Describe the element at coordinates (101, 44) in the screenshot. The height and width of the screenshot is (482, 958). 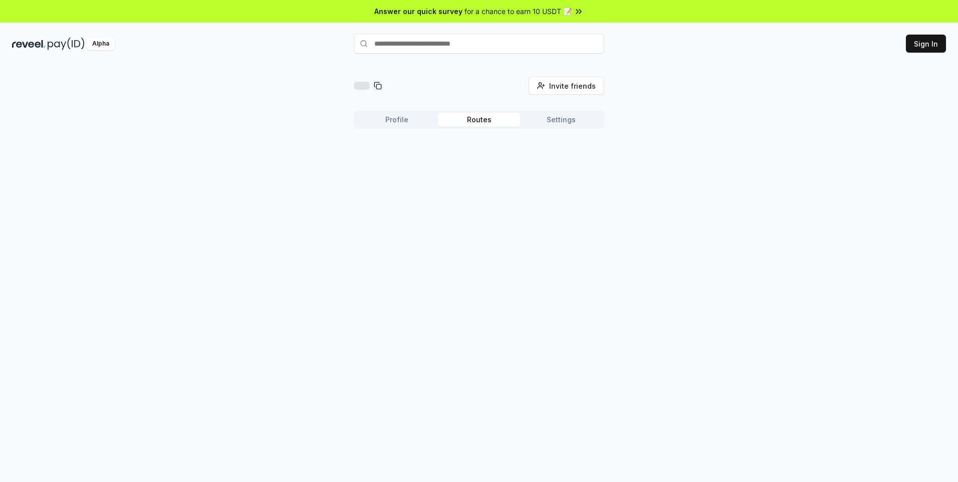
I see `div: Alpha` at that location.